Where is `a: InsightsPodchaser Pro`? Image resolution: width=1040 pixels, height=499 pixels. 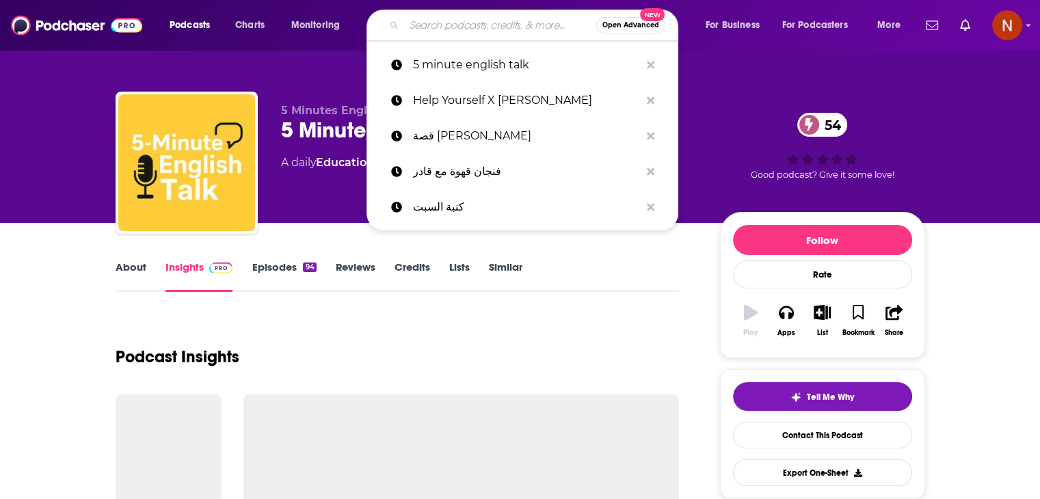
a: InsightsPodchaser Pro is located at coordinates (199, 276).